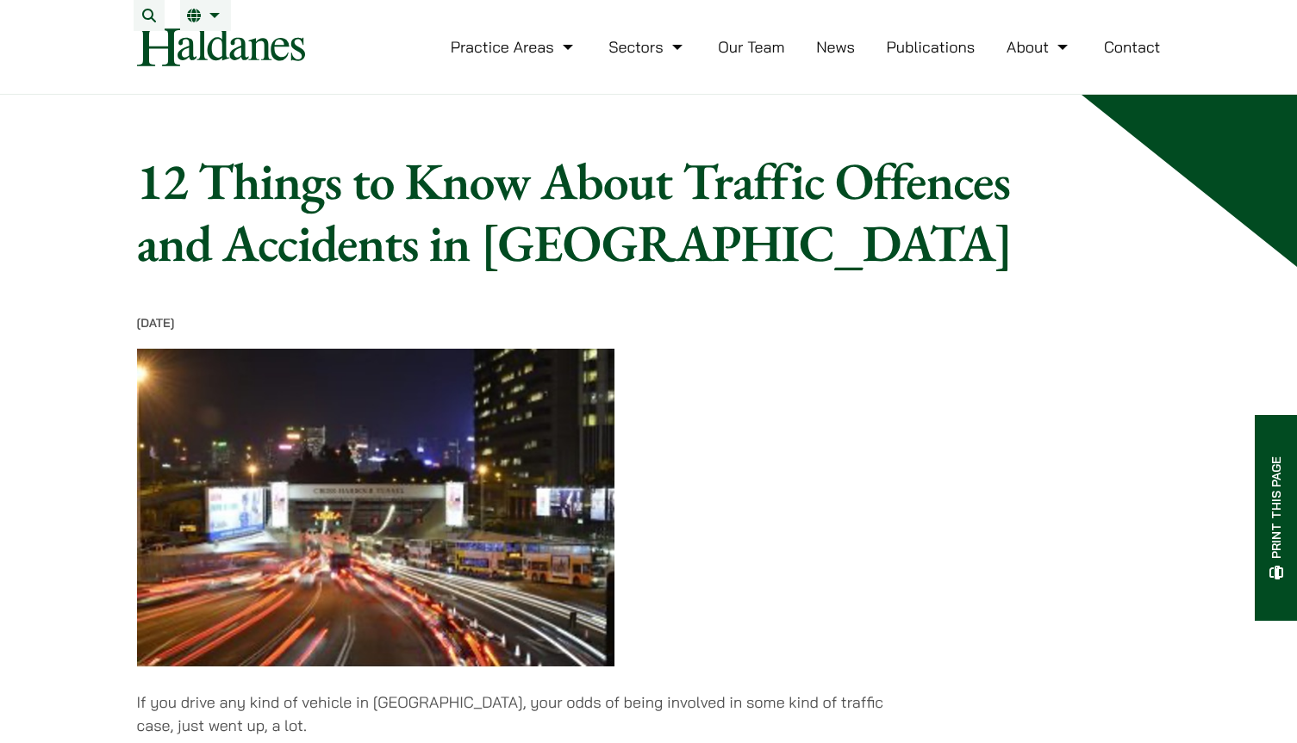  Describe the element at coordinates (513, 47) in the screenshot. I see `a: Practice Areas` at that location.